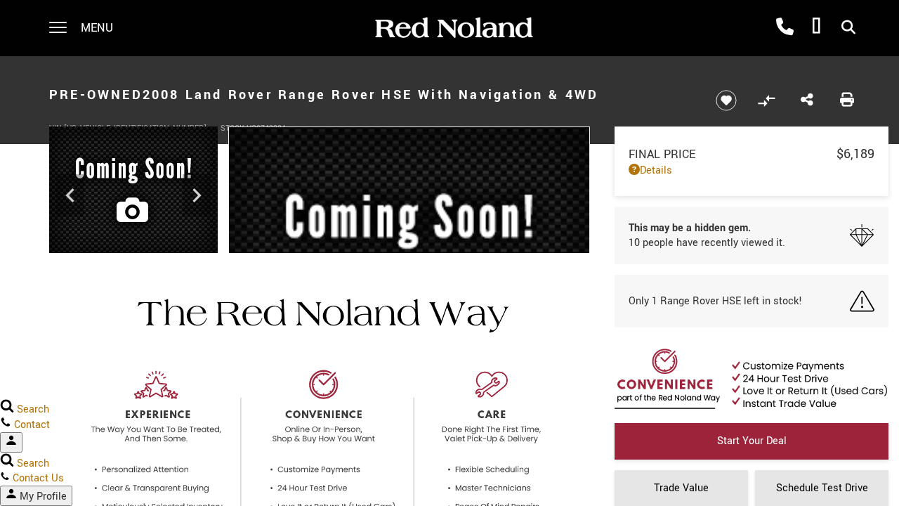  What do you see at coordinates (370, 95) in the screenshot?
I see `h1: 2008 Land Rover Range Rover HSE With Navigation & 4WD` at bounding box center [370, 95].